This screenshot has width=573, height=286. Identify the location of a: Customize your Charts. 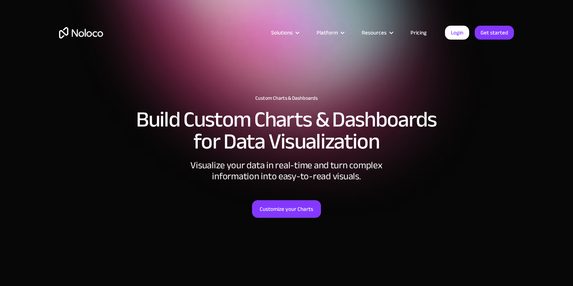
(287, 209).